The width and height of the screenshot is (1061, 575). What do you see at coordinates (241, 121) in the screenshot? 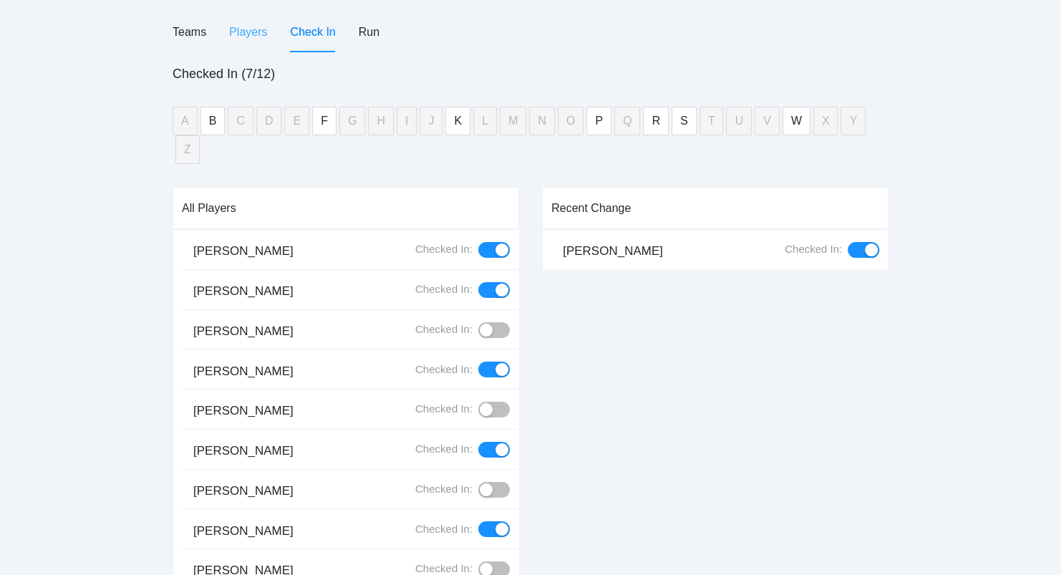
I see `button: C` at bounding box center [241, 121].